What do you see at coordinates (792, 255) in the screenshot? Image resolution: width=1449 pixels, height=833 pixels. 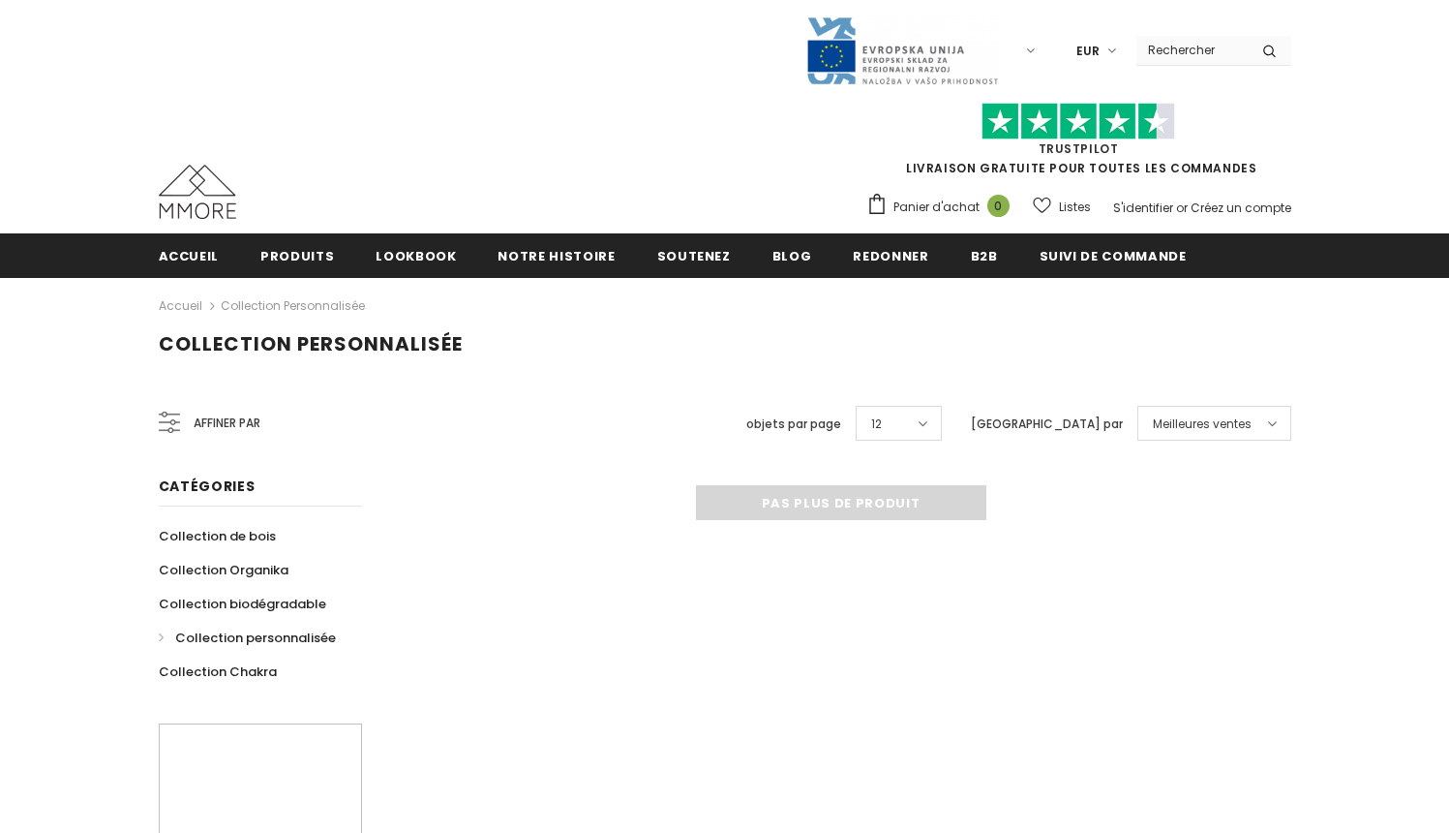 I see `a: Blog` at bounding box center [792, 255].